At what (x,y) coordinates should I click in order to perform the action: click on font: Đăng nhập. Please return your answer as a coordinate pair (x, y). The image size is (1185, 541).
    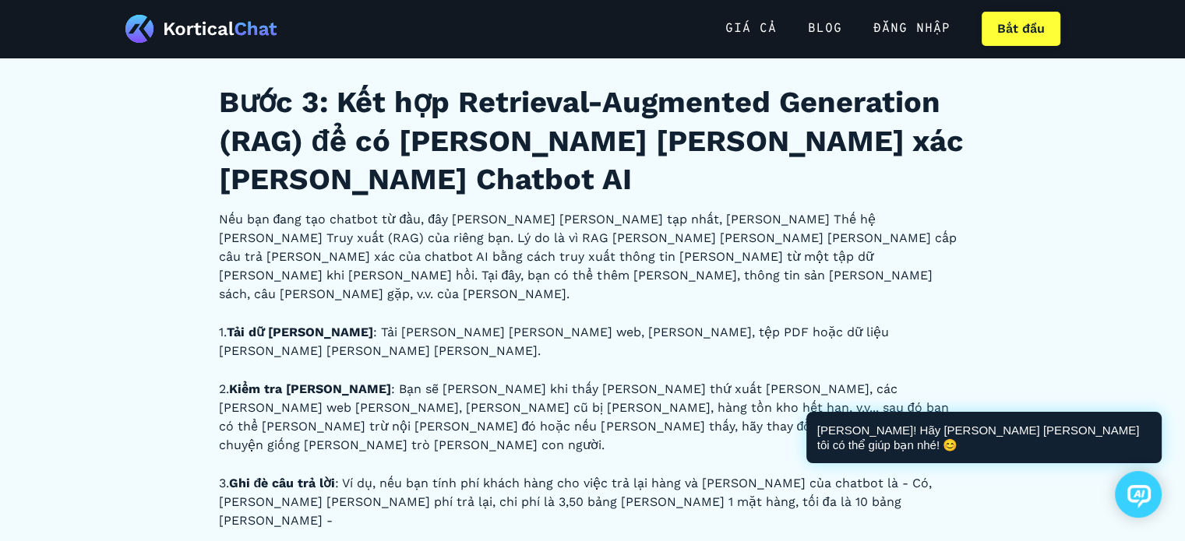
    Looking at the image, I should click on (911, 29).